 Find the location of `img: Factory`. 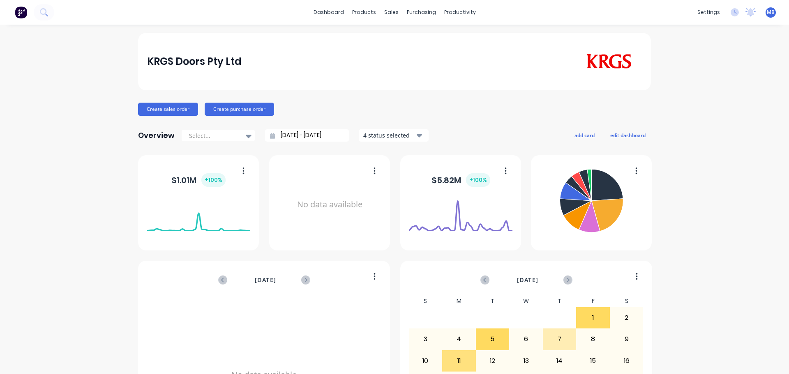

img: Factory is located at coordinates (21, 12).